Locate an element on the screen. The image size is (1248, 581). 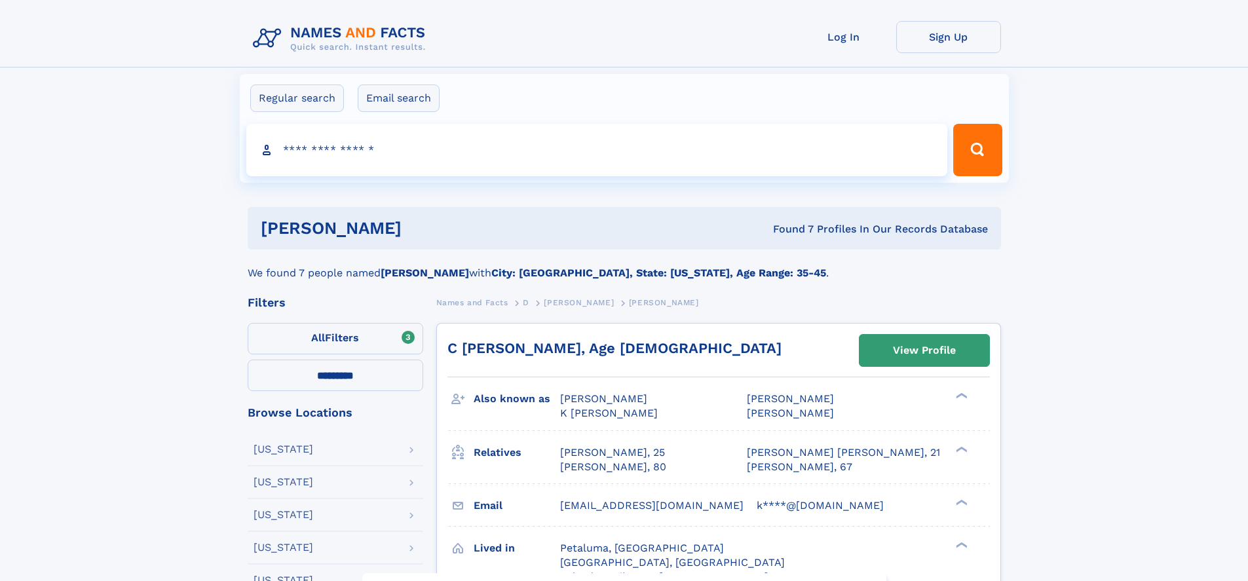
span: All is located at coordinates (318, 337).